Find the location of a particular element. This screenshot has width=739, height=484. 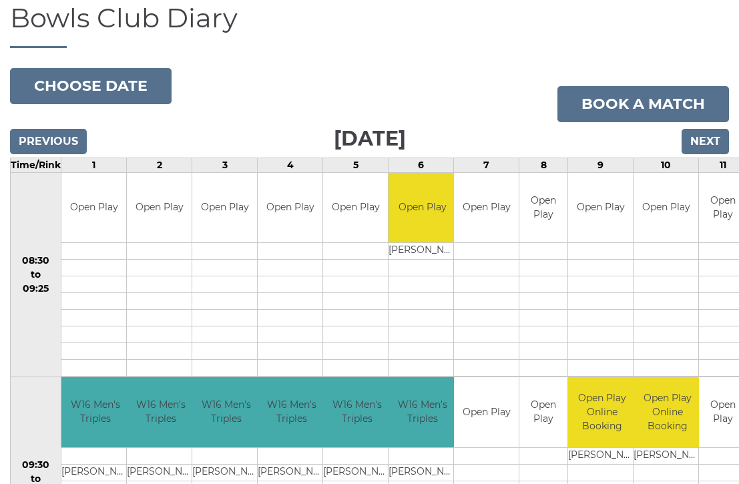

td: 3 is located at coordinates (225, 165).